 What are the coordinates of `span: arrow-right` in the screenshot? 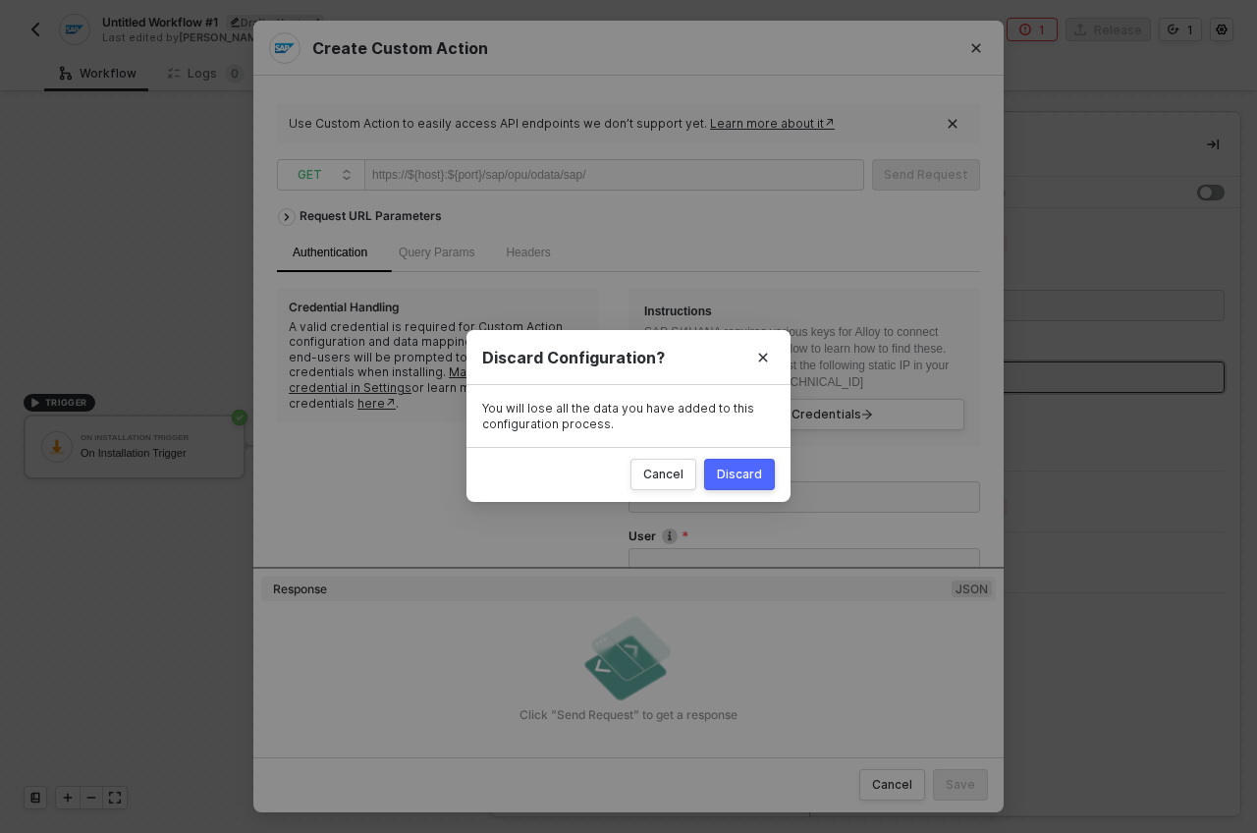 It's located at (867, 415).